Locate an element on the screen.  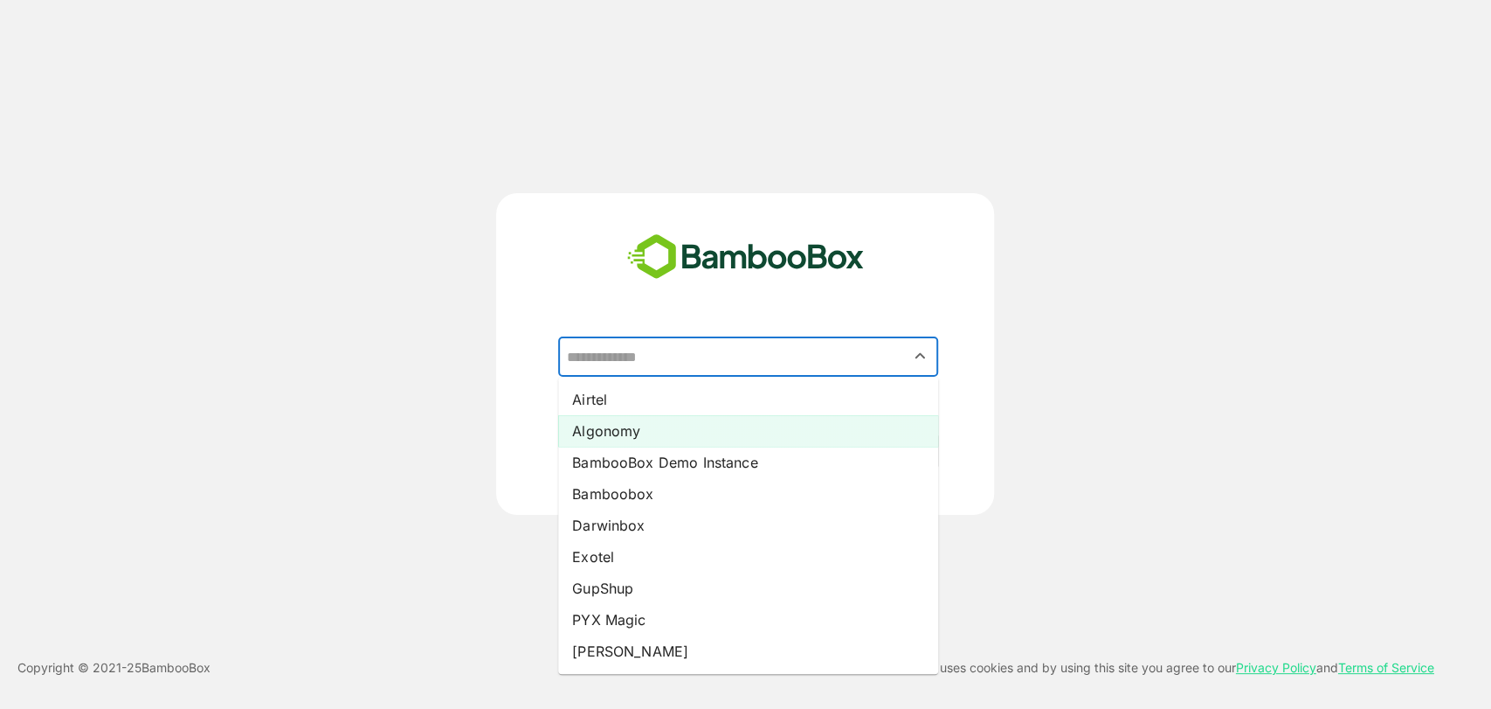
li: Darwinbox is located at coordinates (748, 525).